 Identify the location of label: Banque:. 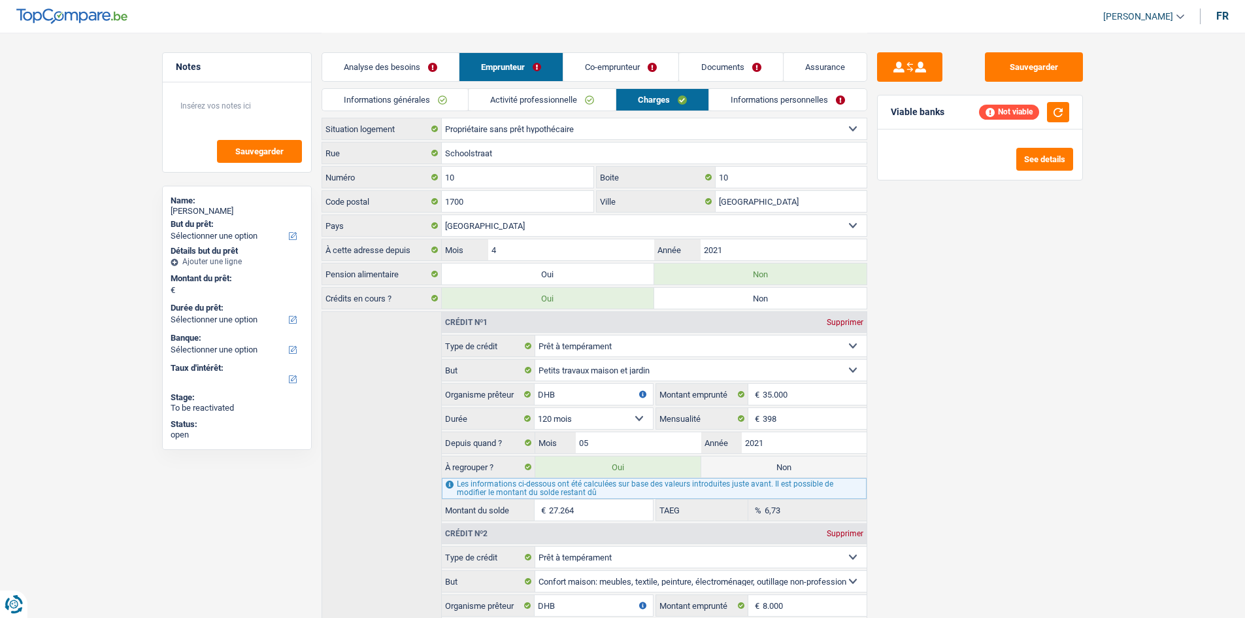
(235, 338).